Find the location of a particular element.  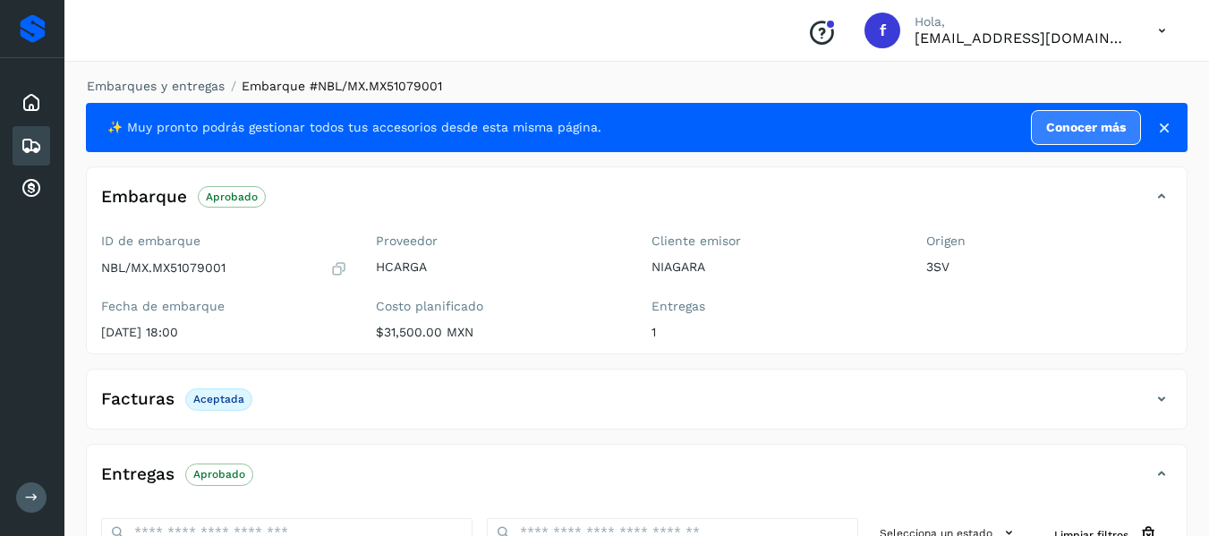

a: Embarques y entregas is located at coordinates (156, 86).